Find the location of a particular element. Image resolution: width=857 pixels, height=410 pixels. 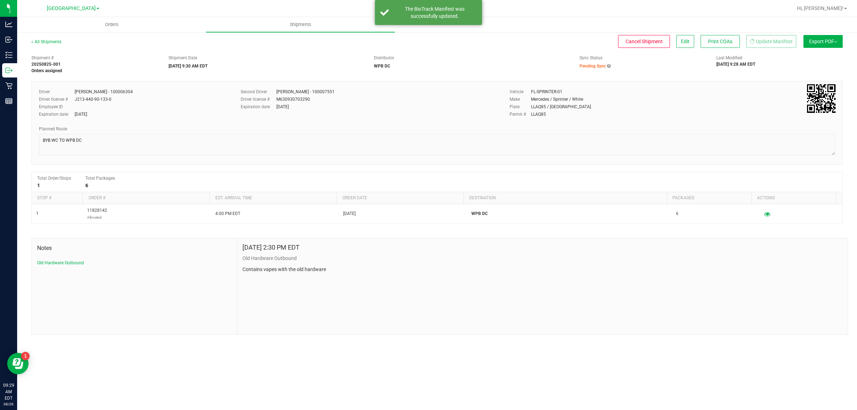

label: Driver is located at coordinates (57, 92).